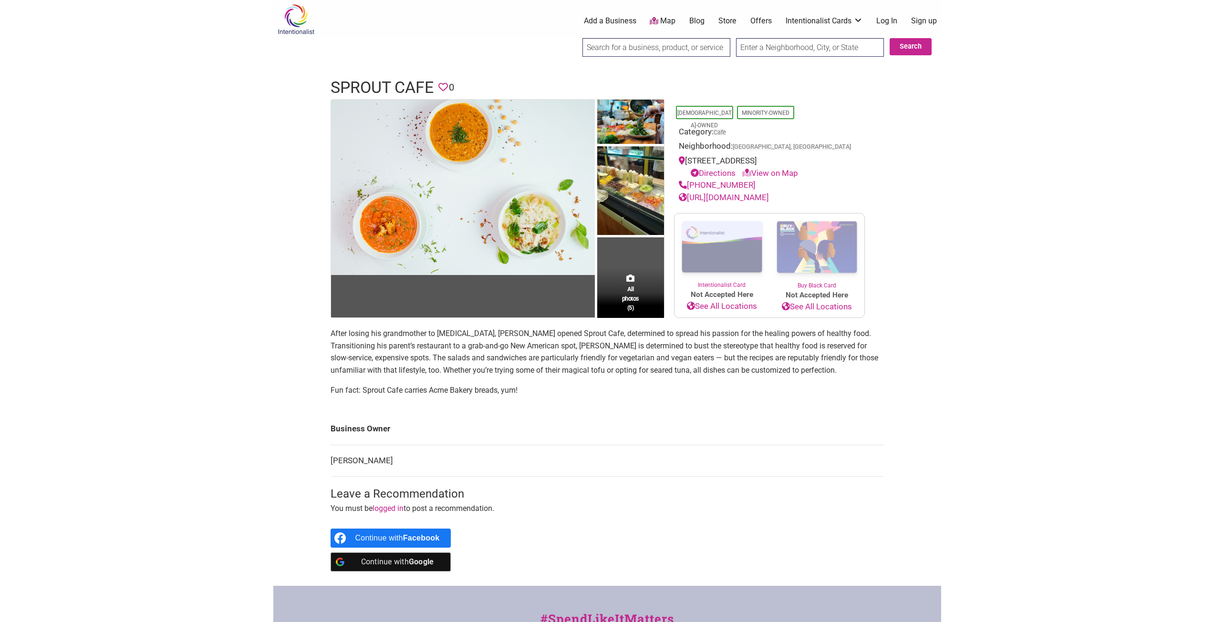  Describe the element at coordinates (769, 133) in the screenshot. I see `div: Category:` at that location.